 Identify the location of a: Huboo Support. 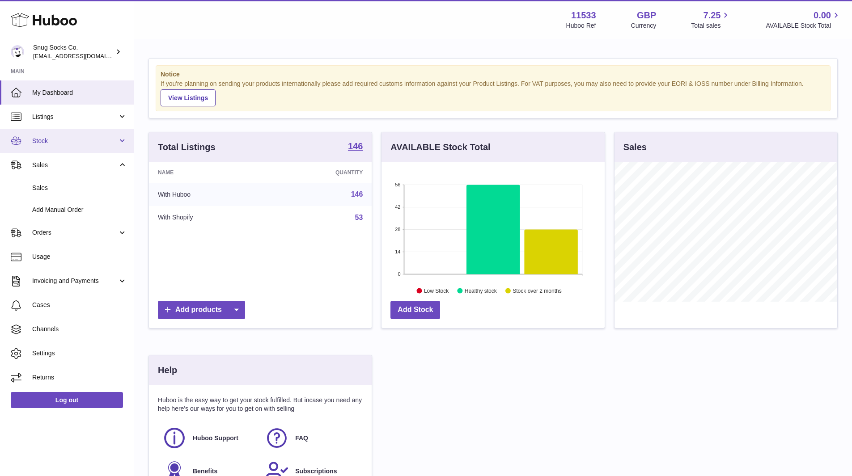
(209, 438).